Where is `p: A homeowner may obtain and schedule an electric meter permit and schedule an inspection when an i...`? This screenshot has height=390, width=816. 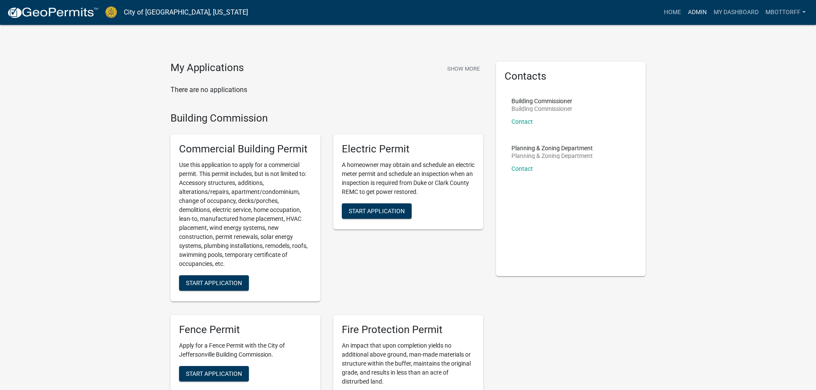
p: A homeowner may obtain and schedule an electric meter permit and schedule an inspection when an i... is located at coordinates (408, 179).